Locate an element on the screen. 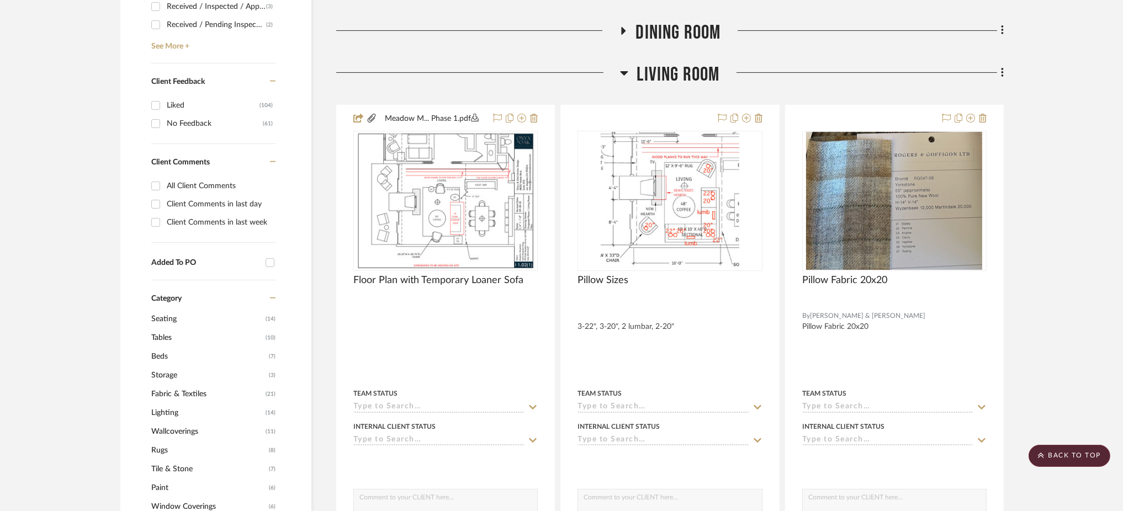 Image resolution: width=1123 pixels, height=511 pixels. span: Wallcoverings is located at coordinates (207, 432).